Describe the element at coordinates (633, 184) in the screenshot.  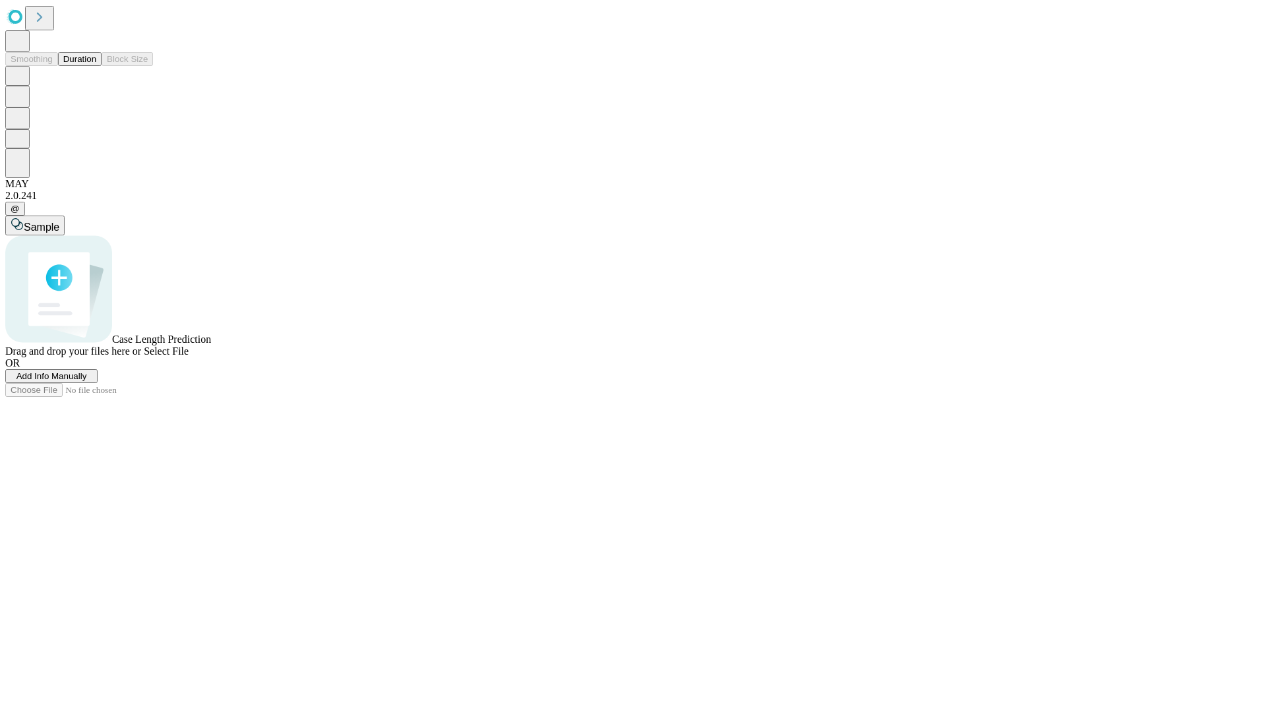
I see `div: MAY` at that location.